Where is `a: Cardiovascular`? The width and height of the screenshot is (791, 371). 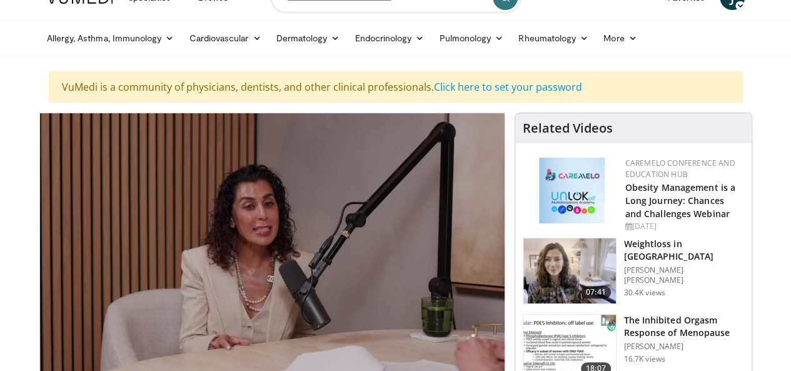
a: Cardiovascular is located at coordinates (225, 38).